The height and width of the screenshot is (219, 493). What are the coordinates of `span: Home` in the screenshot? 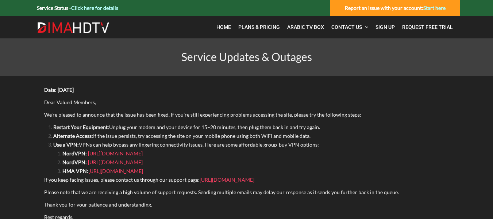 It's located at (224, 27).